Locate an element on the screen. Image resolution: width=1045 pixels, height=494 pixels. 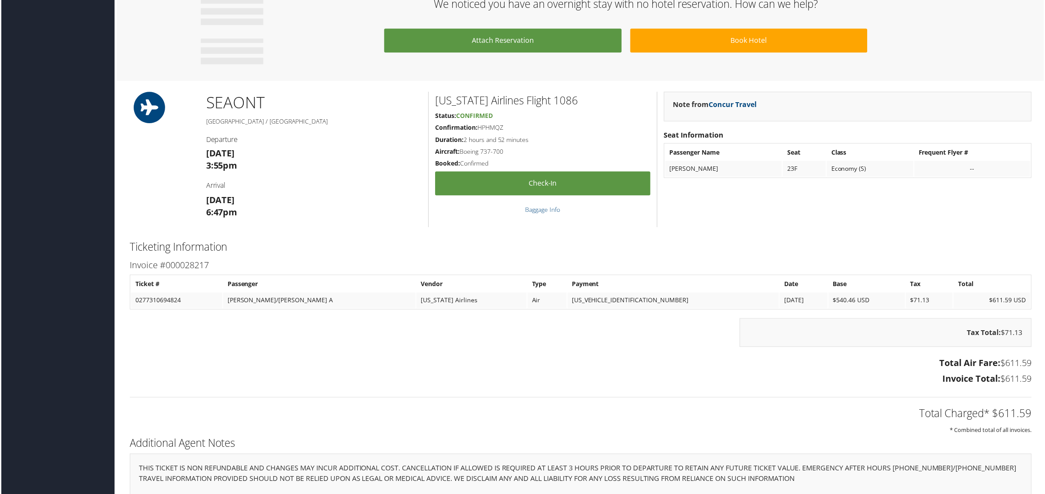
a: Attach Reservation is located at coordinates (503, 41).